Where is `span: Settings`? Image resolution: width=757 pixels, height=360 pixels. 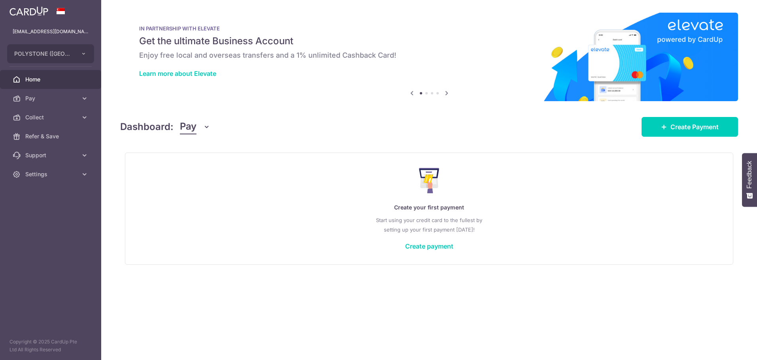 span: Settings is located at coordinates (51, 174).